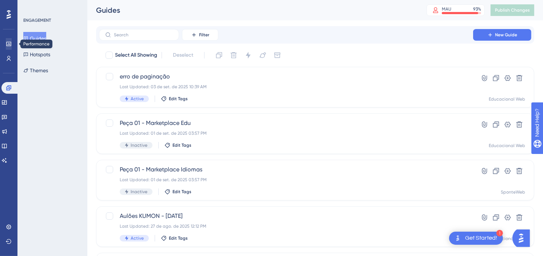 The width and height of the screenshot is (543, 256). What do you see at coordinates (512, 10) in the screenshot?
I see `button: Publish Changes` at bounding box center [512, 10].